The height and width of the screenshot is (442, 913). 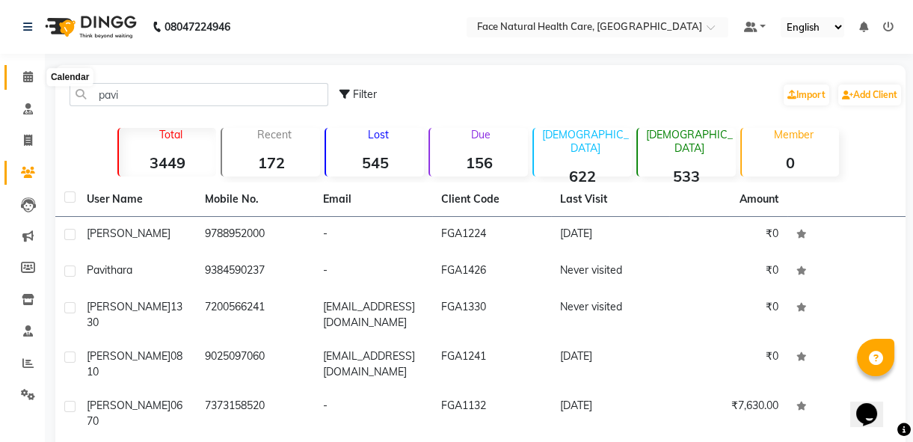 I want to click on p: Lost, so click(x=378, y=135).